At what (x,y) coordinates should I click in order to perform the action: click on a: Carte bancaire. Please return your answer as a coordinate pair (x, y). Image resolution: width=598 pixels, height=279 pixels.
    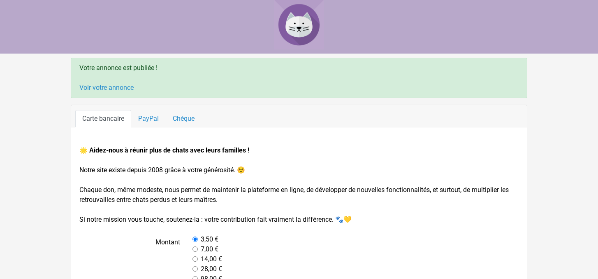
    Looking at the image, I should click on (103, 119).